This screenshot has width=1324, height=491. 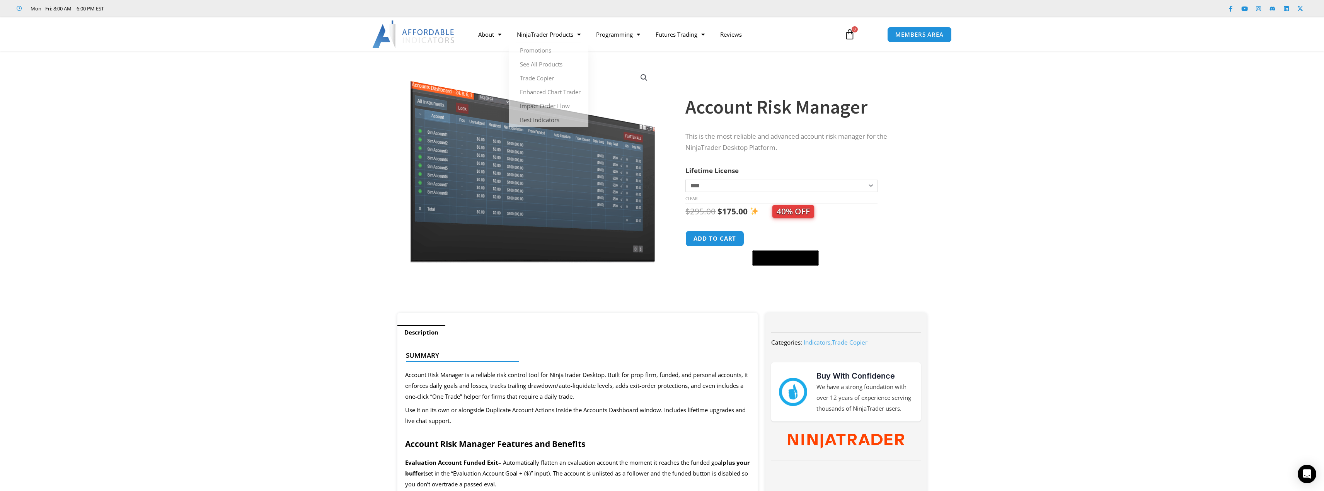 I want to click on img: NinjaTrader Wordmark color RGB | Affordable Indicators – NinjaTrader, so click(x=846, y=441).